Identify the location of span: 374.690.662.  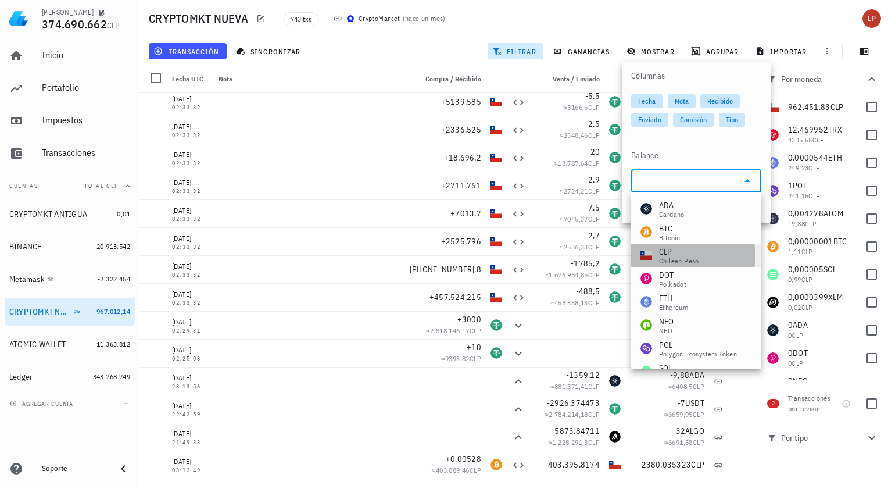
(74, 24).